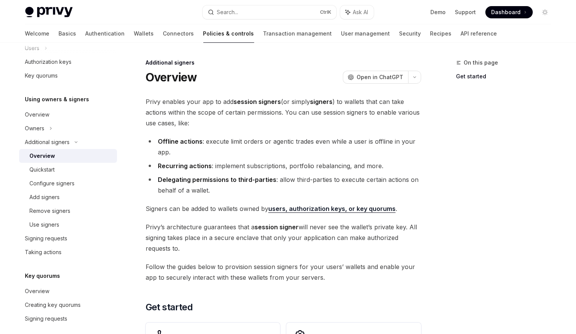  I want to click on div: Quickstart, so click(42, 170).